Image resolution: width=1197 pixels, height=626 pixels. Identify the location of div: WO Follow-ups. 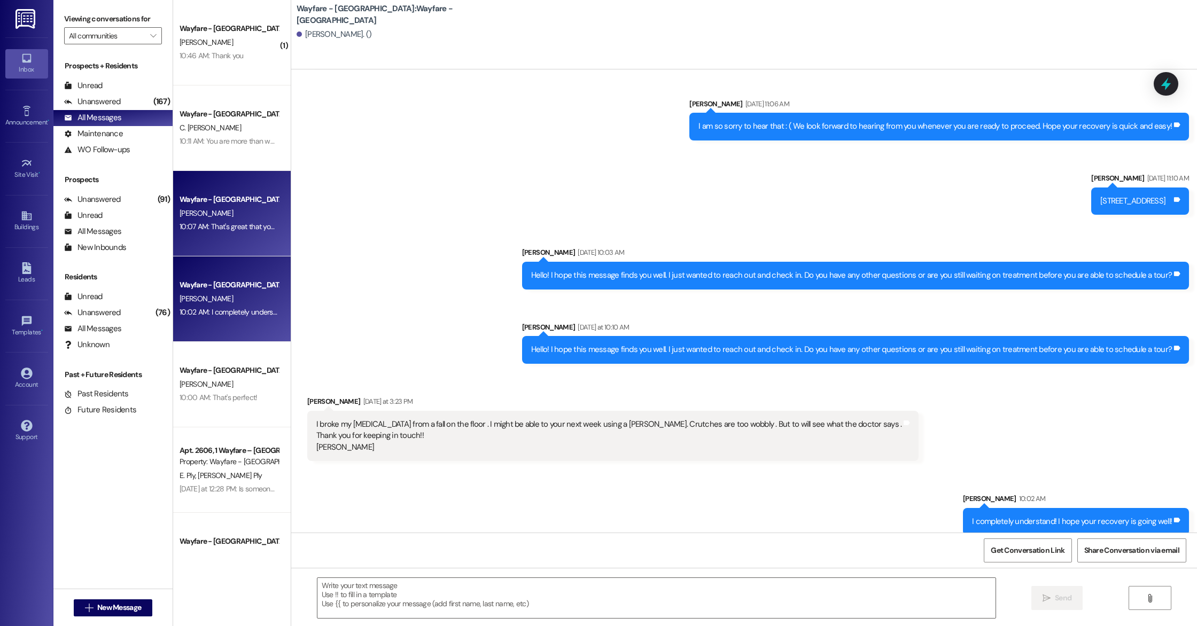
(97, 150).